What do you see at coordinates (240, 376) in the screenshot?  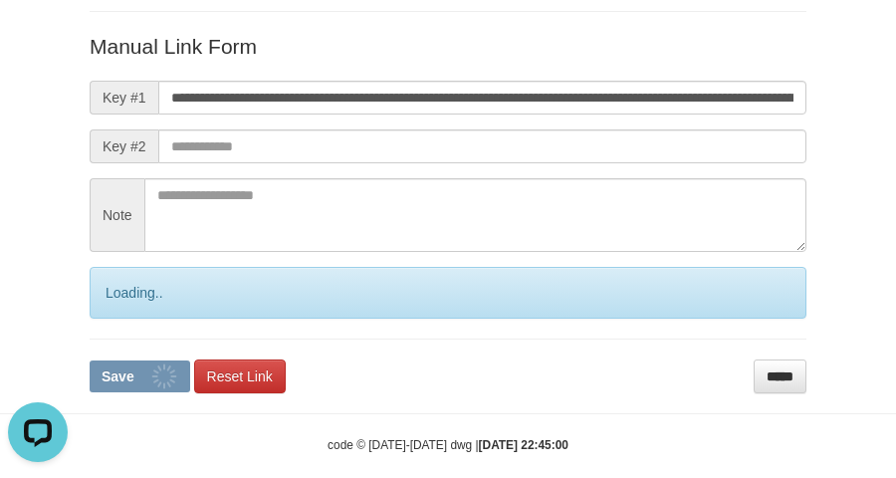 I see `a: Reset Link` at bounding box center [240, 376].